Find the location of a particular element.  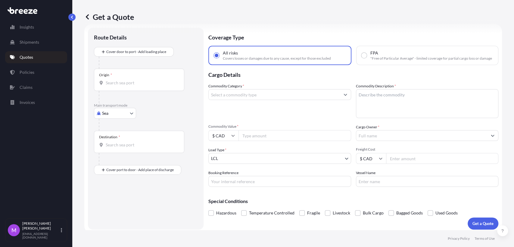

span: Bulk Cargo is located at coordinates (373, 213).